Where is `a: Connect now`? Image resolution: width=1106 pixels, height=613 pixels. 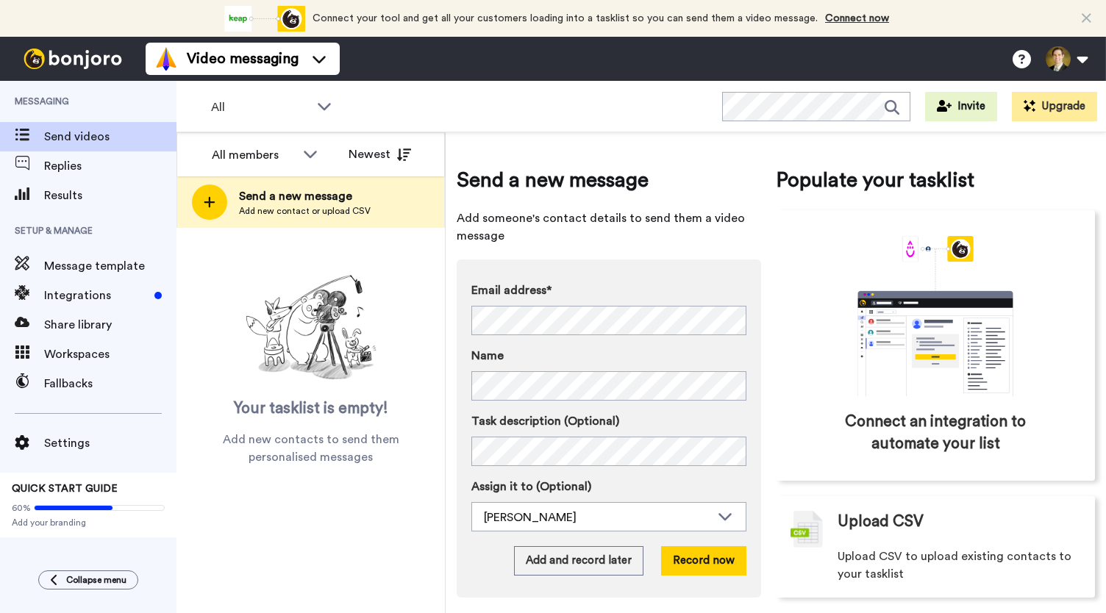 a: Connect now is located at coordinates (857, 18).